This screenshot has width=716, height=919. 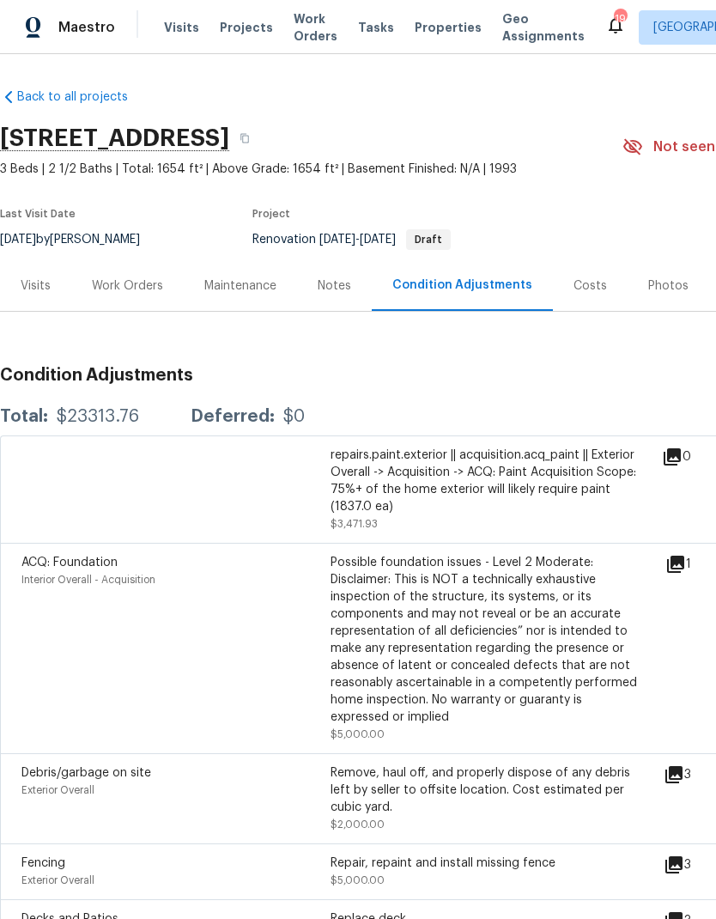 I want to click on div: Deferred:, so click(x=233, y=416).